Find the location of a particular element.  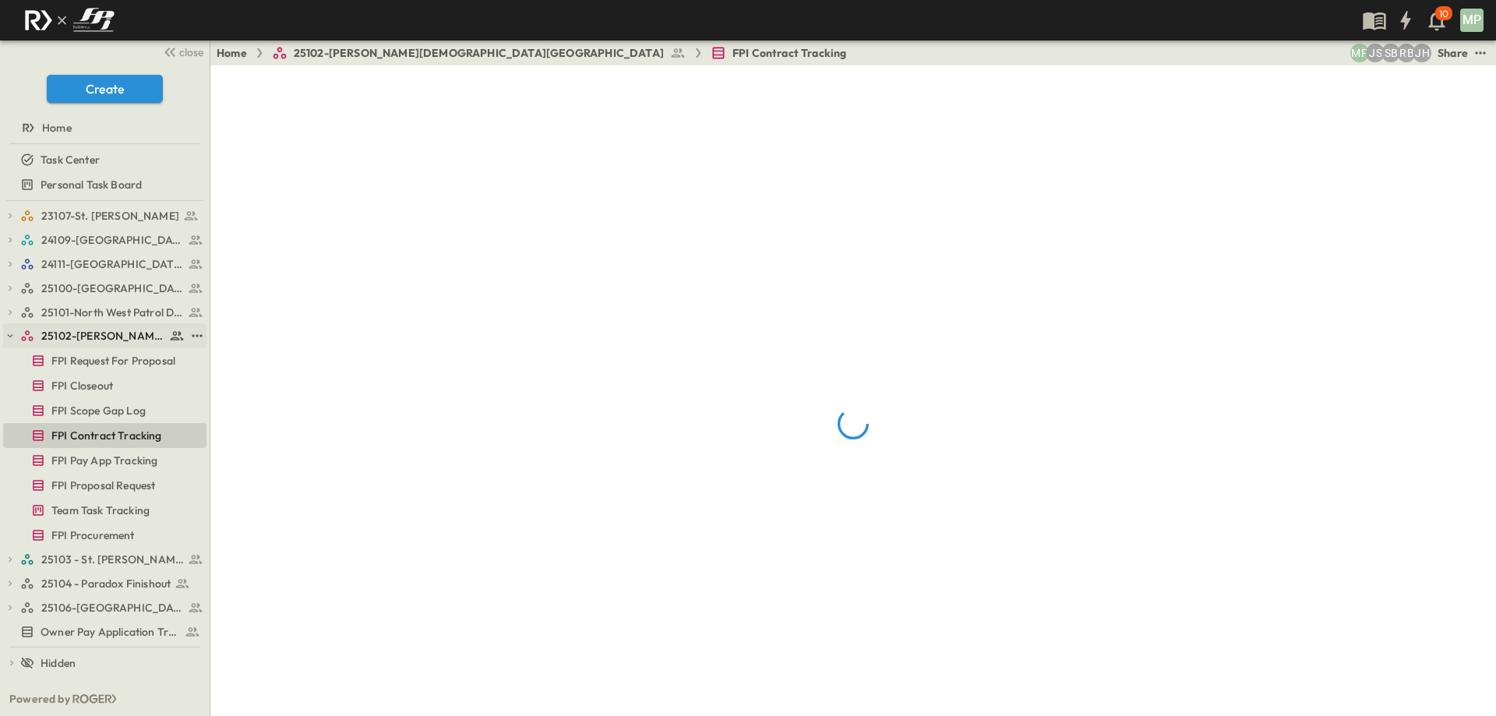

div: FPI Scope Gap Logtest is located at coordinates (104, 411).